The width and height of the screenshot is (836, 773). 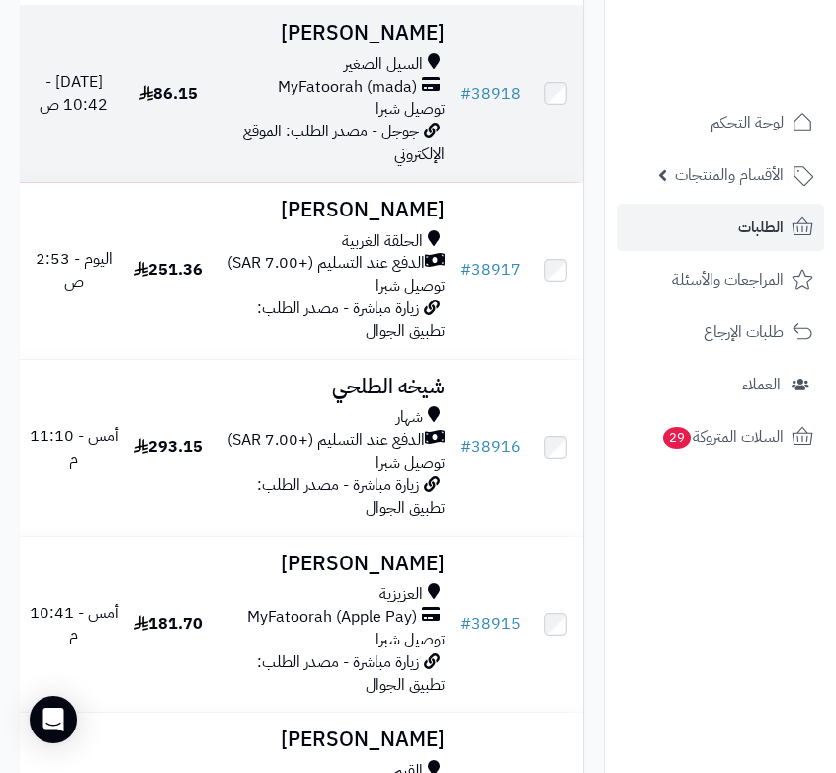 I want to click on span: 29, so click(x=677, y=438).